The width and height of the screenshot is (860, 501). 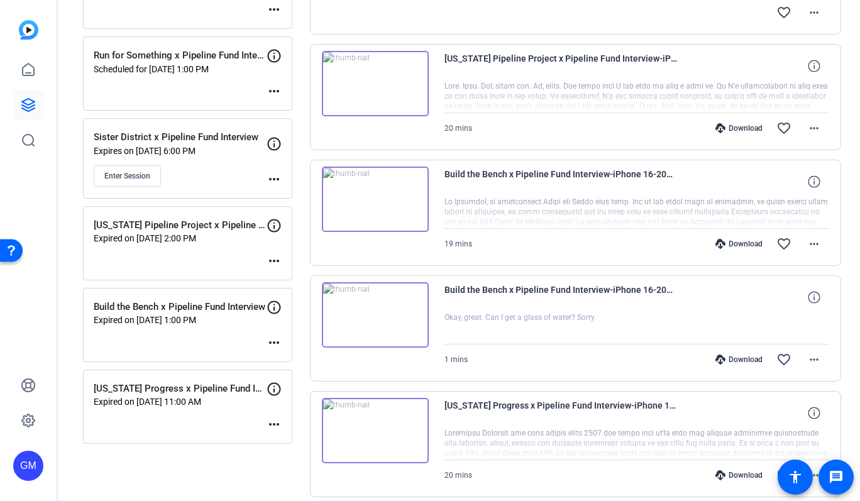 I want to click on mat-icon: accessibility, so click(x=795, y=477).